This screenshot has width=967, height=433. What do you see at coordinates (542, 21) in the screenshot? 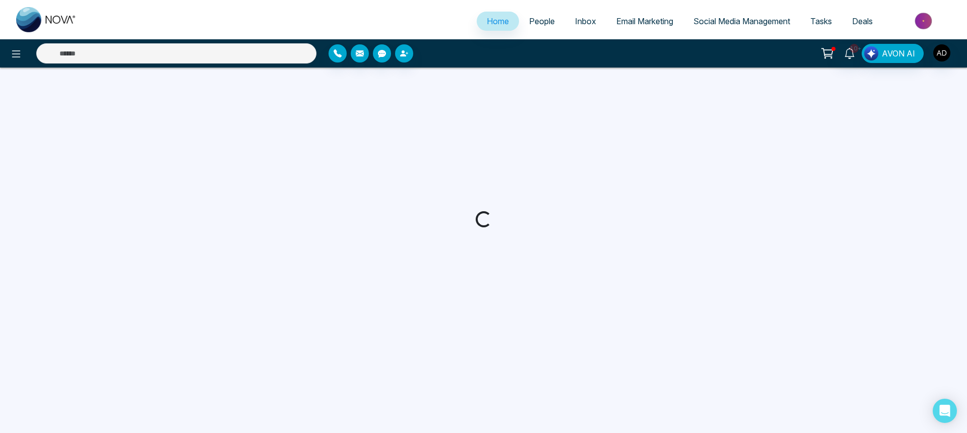
I see `span: People` at bounding box center [542, 21].